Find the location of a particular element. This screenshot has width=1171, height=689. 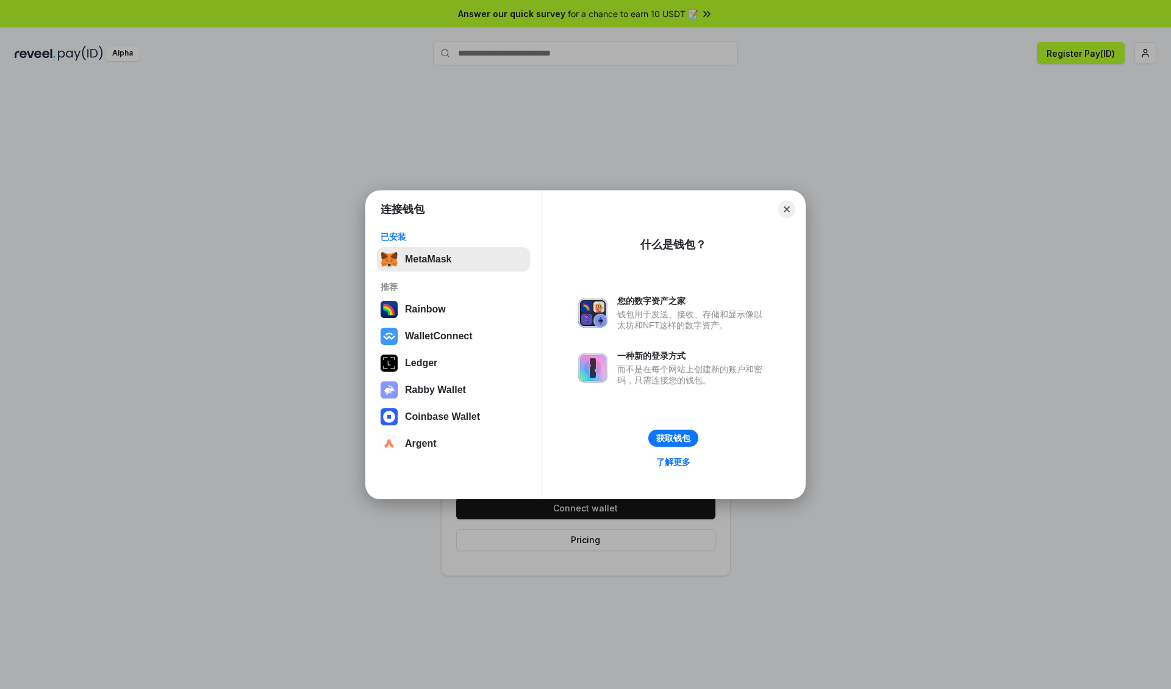

div: 什么是钱包？ is located at coordinates (673, 245).